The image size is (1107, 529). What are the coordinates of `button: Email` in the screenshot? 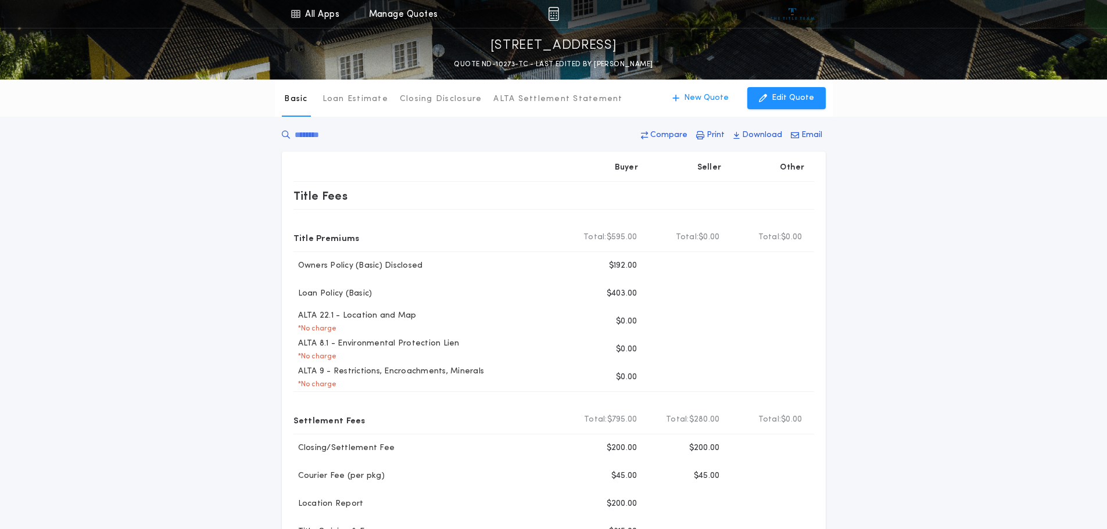 It's located at (807, 135).